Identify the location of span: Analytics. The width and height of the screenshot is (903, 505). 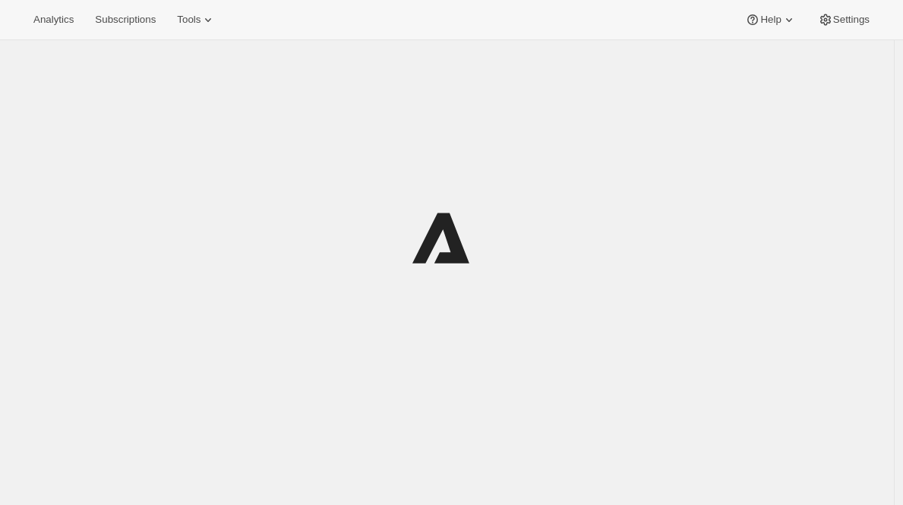
(53, 20).